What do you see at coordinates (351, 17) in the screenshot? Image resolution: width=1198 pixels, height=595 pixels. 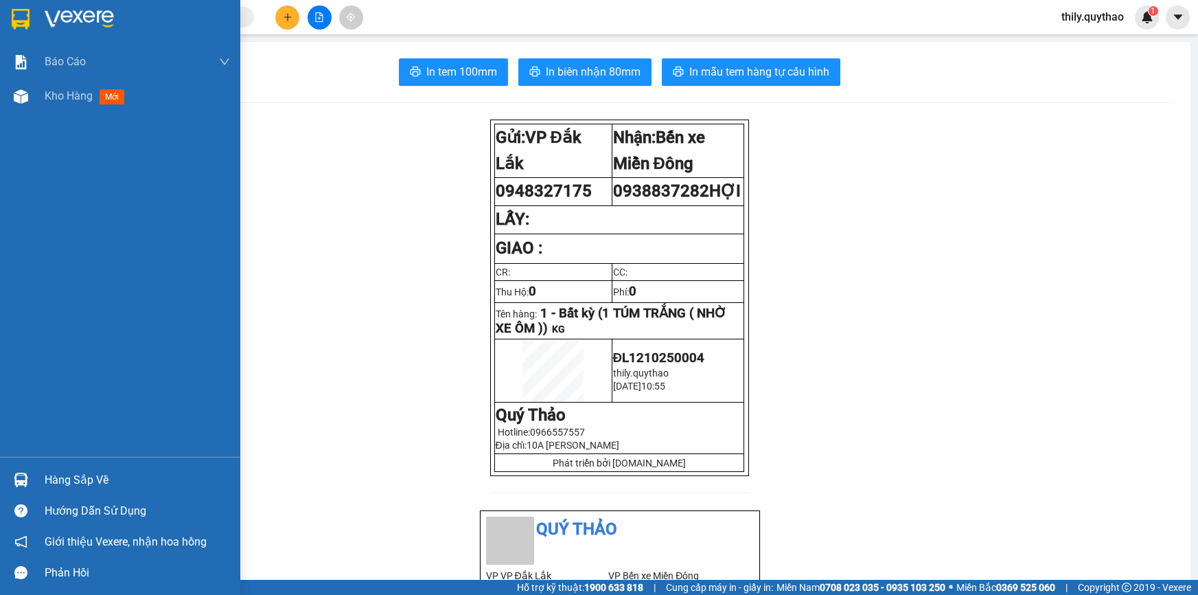 I see `span: aim` at bounding box center [351, 17].